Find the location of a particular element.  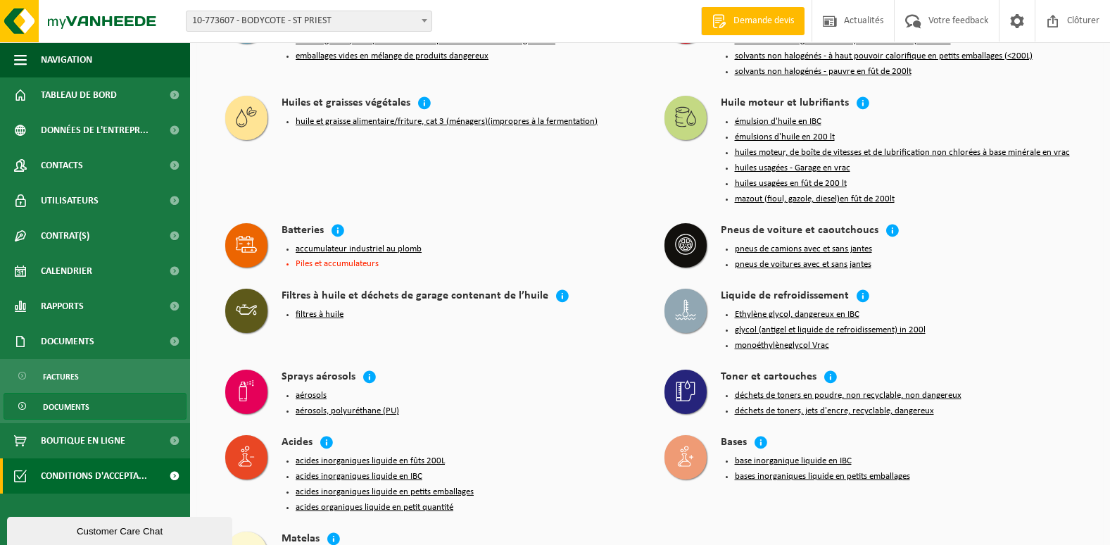

button: émulsion d'huile en IBC is located at coordinates (778, 122).